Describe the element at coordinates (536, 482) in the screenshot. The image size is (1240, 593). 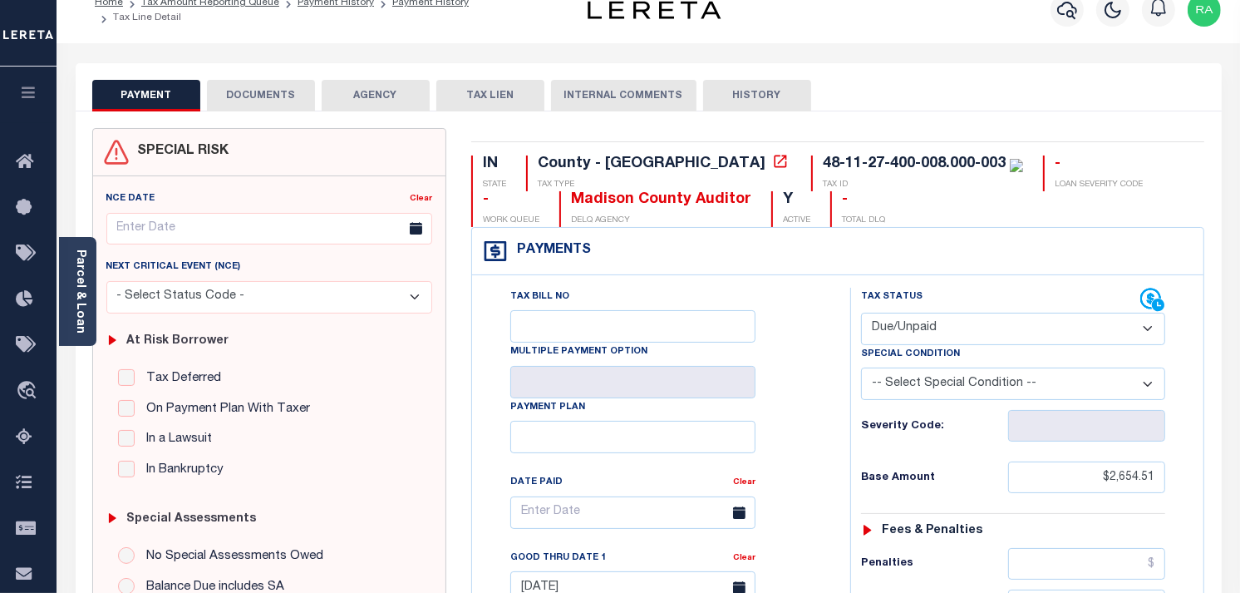
I see `label: Date Paid` at that location.